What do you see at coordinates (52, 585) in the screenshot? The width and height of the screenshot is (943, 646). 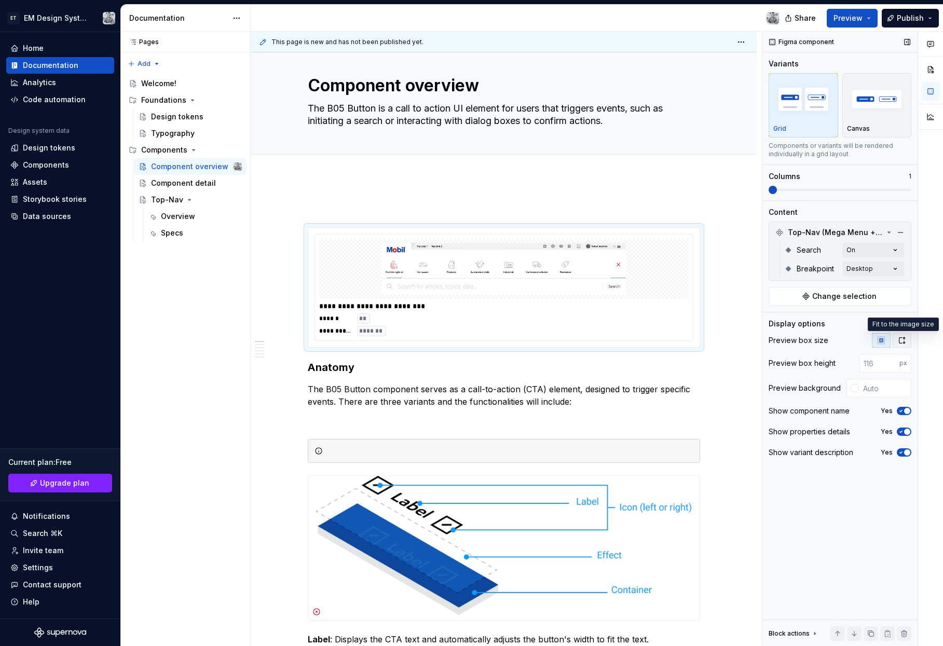 I see `div: Contact support` at bounding box center [52, 585].